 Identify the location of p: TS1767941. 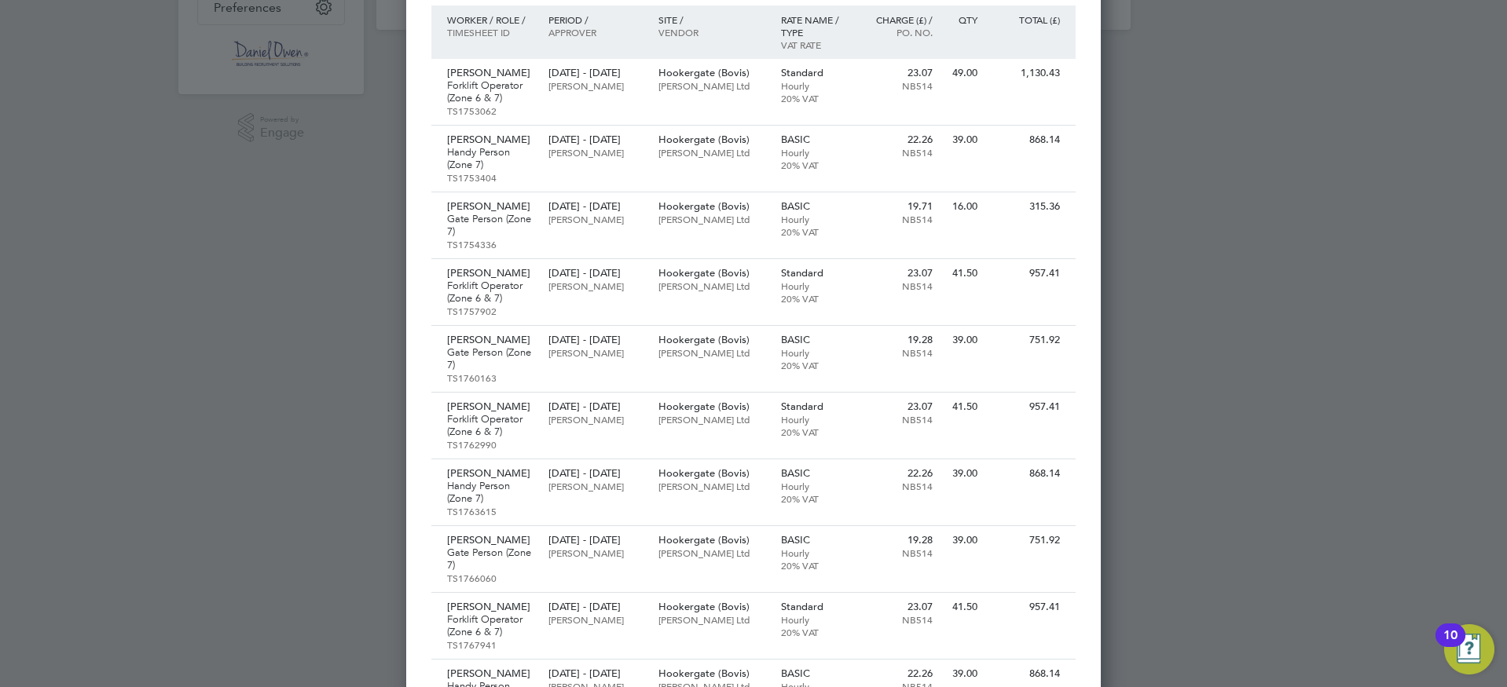
(489, 645).